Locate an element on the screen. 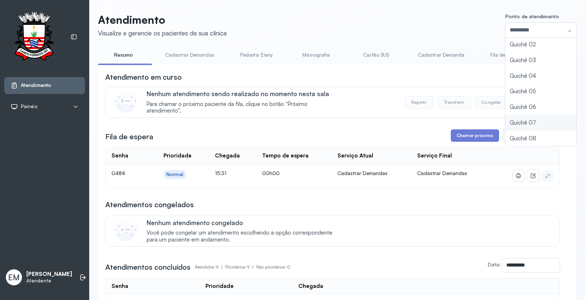 This screenshot has width=585, height=300. p: Não prioritários: 0 is located at coordinates (273, 267).